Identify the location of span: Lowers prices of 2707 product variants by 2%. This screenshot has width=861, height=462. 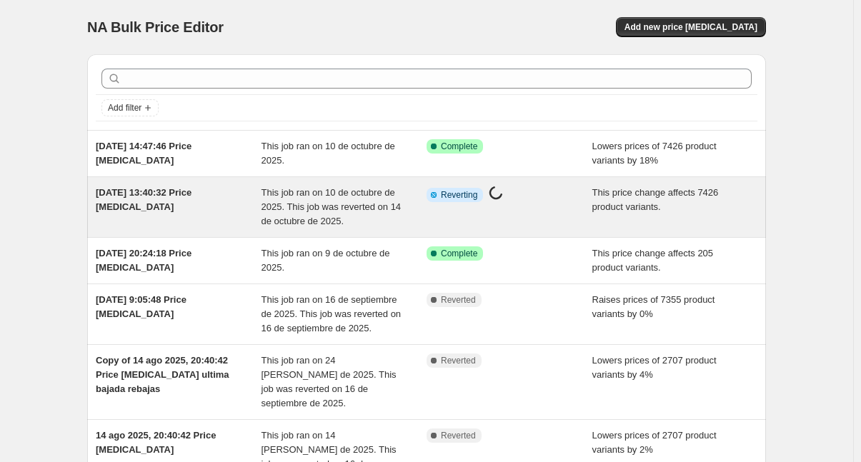
(655, 442).